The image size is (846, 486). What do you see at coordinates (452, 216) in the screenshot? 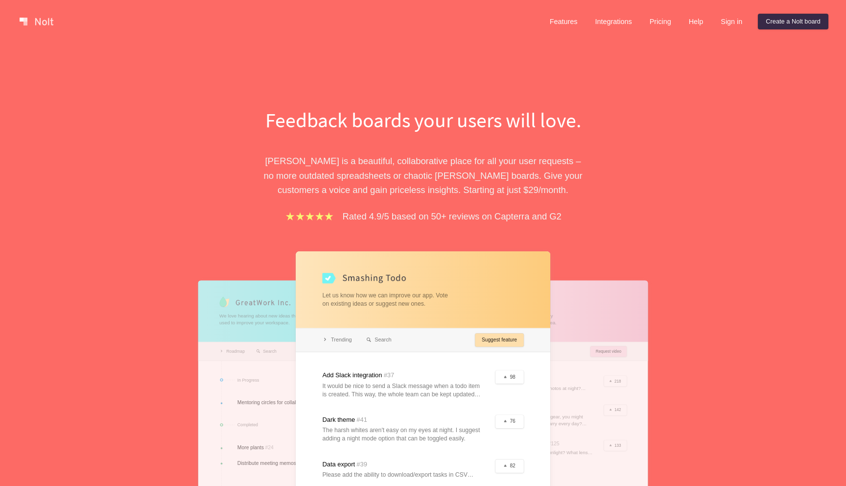
I see `p: Rated 4.9/5 based on 50+ reviews on Capterra and G2` at bounding box center [452, 216].